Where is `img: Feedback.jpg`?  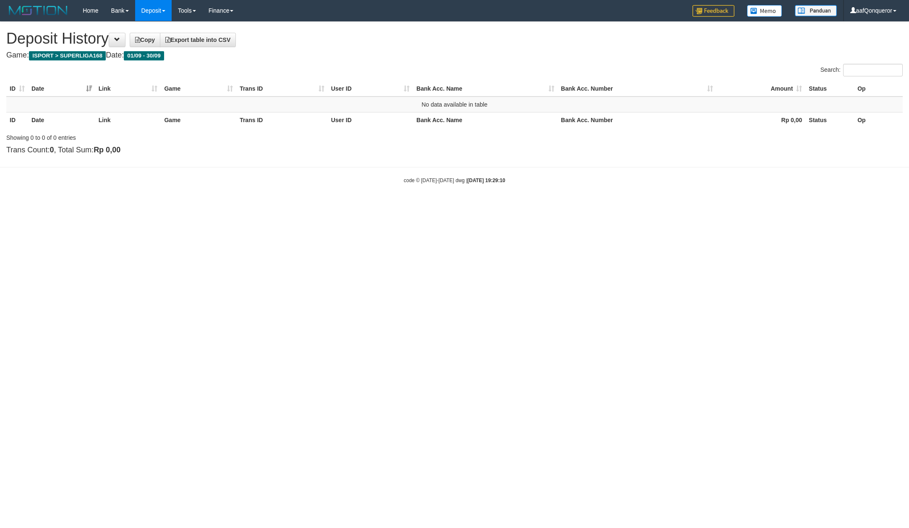
img: Feedback.jpg is located at coordinates (713, 11).